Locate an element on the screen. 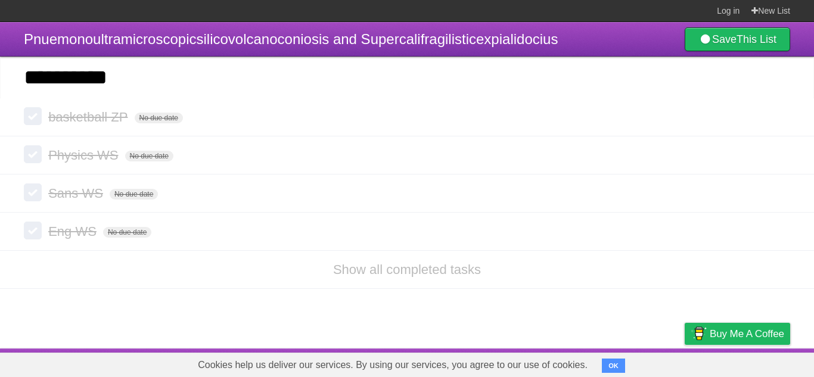  a: Suggest a feature is located at coordinates (753, 363).